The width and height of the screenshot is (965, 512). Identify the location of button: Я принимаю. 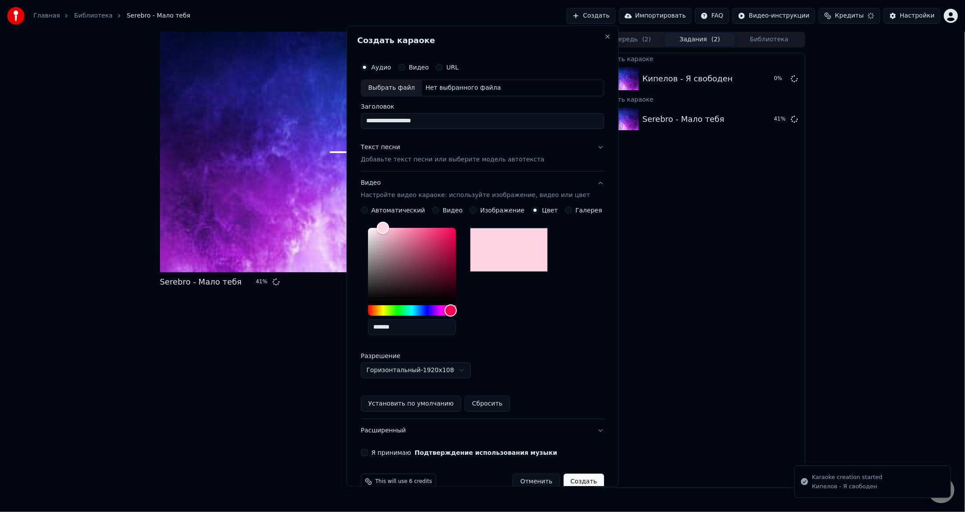
(486, 452).